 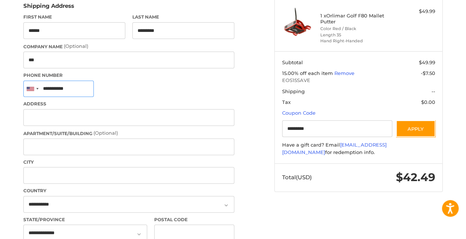 What do you see at coordinates (129, 162) in the screenshot?
I see `label: City` at bounding box center [129, 162].